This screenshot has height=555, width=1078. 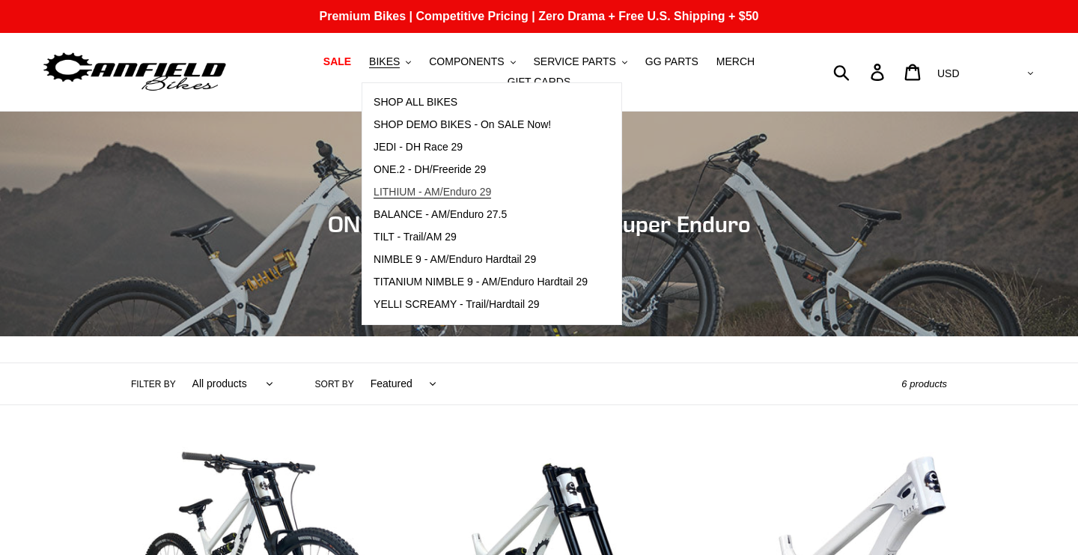 What do you see at coordinates (462, 124) in the screenshot?
I see `span: SHOP DEMO BIKES - On SALE Now!` at bounding box center [462, 124].